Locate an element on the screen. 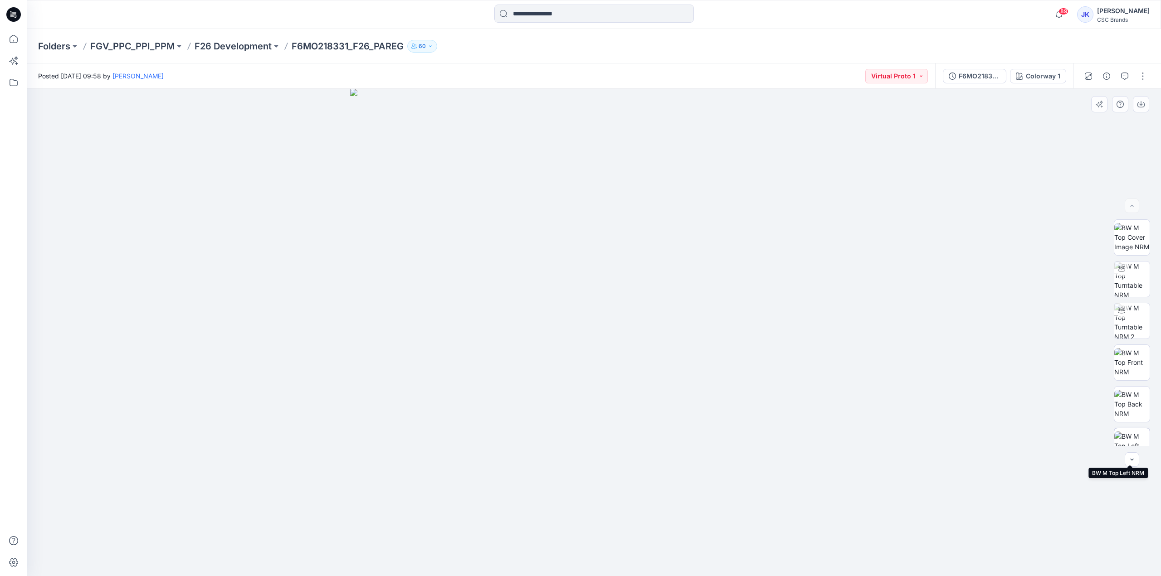 The height and width of the screenshot is (576, 1161). div: Colorway 1 is located at coordinates (1043, 76).